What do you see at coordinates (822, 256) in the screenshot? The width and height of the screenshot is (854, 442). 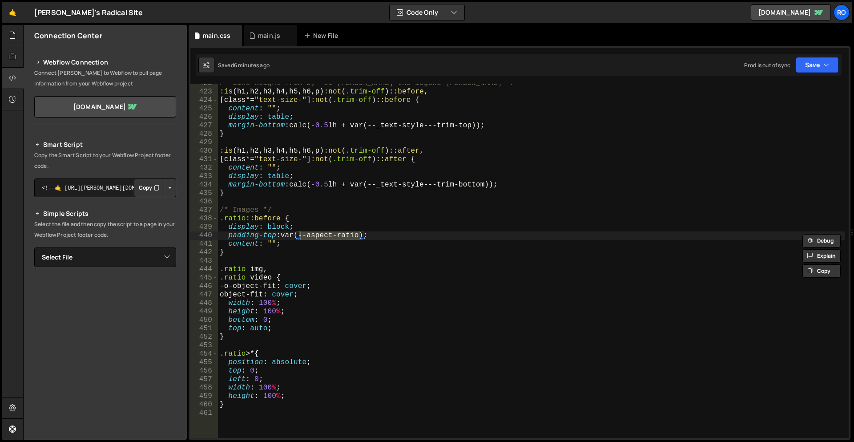 I see `button: Explain` at bounding box center [822, 256].